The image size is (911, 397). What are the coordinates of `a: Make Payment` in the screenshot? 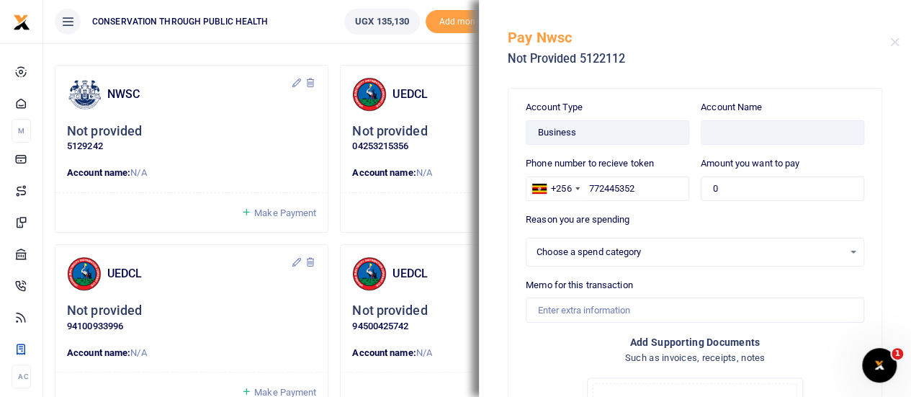 It's located at (279, 213).